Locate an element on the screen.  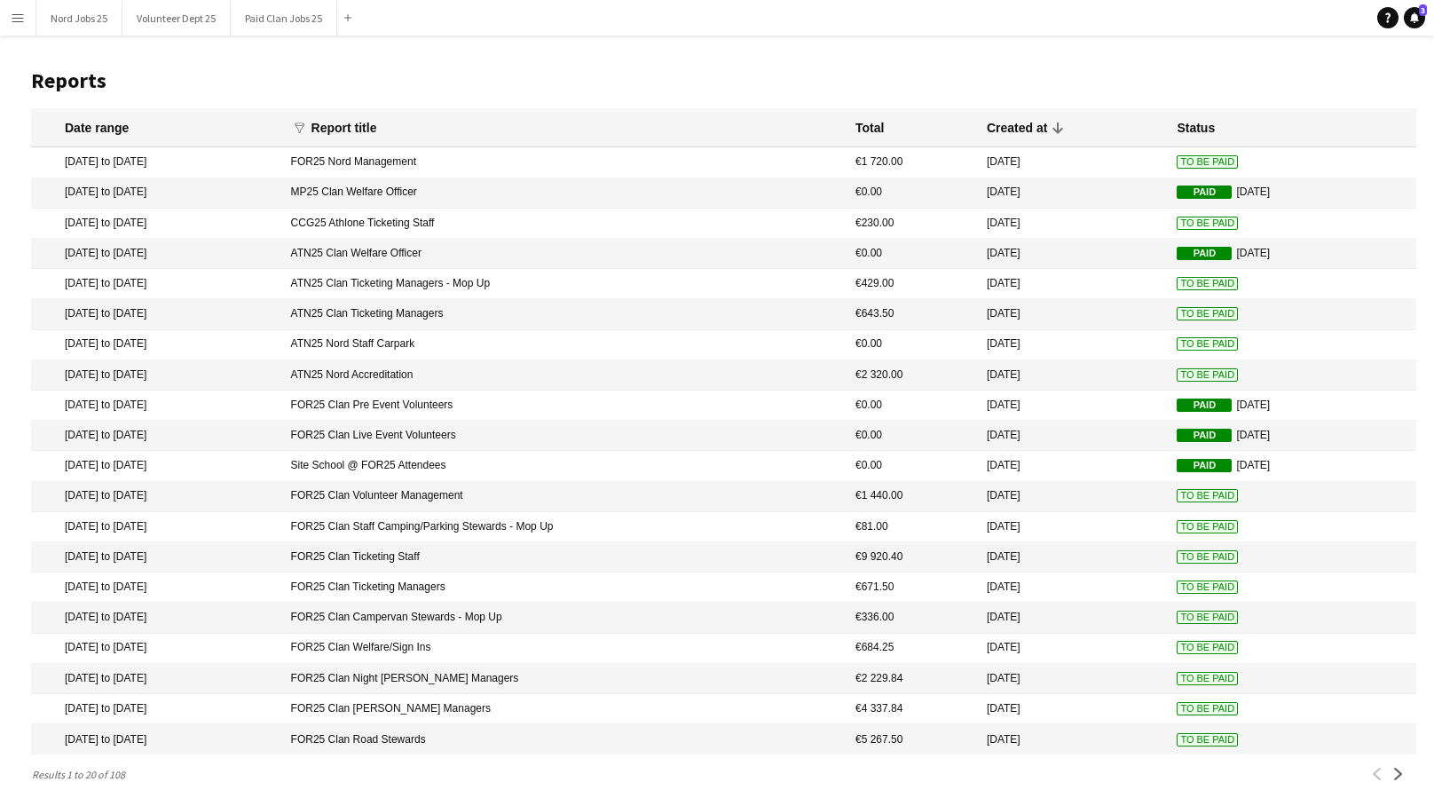
button: Volunteer Dept 25 is located at coordinates (177, 18).